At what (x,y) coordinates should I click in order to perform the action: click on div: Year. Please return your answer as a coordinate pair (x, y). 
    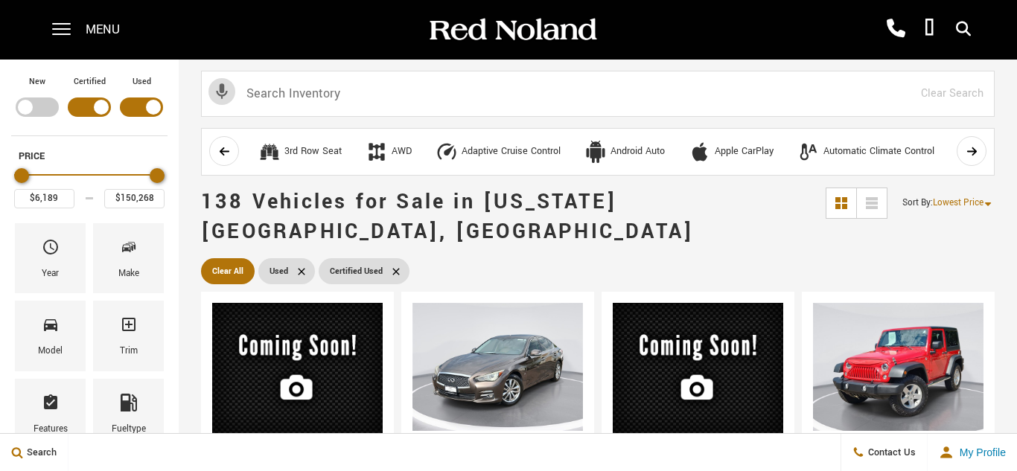
    Looking at the image, I should click on (50, 274).